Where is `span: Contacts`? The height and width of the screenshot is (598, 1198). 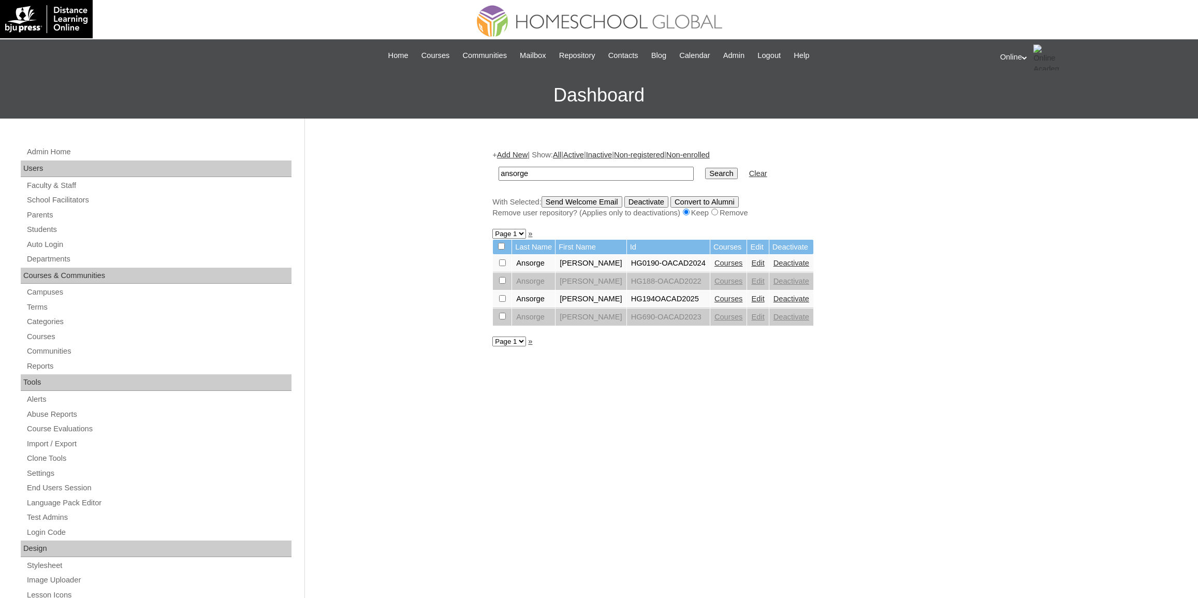
span: Contacts is located at coordinates (624, 55).